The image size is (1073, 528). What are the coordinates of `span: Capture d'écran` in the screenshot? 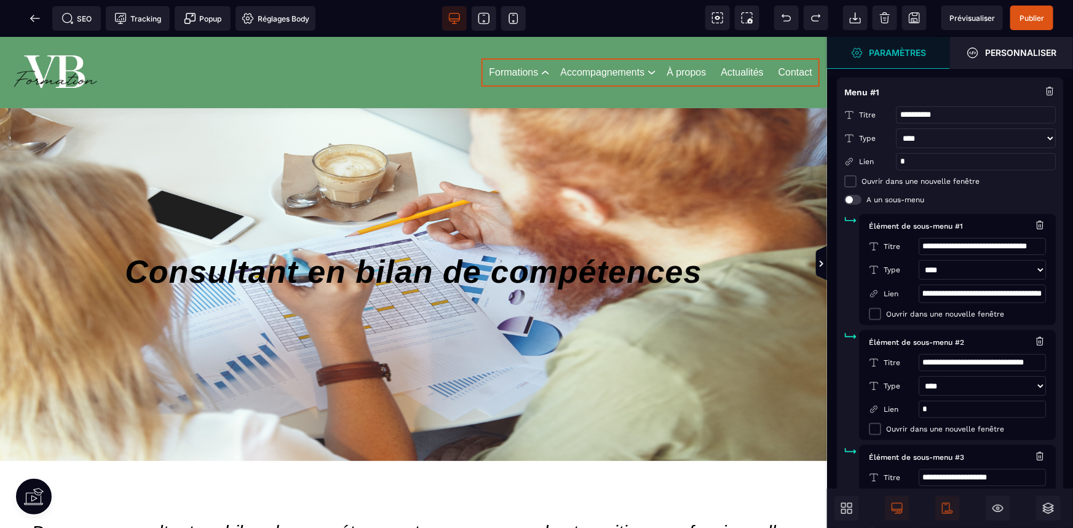 It's located at (747, 18).